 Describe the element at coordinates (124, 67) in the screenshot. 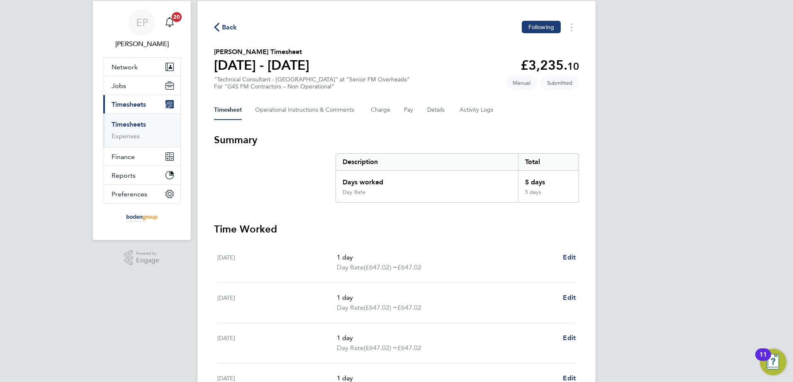

I see `span: Network` at that location.